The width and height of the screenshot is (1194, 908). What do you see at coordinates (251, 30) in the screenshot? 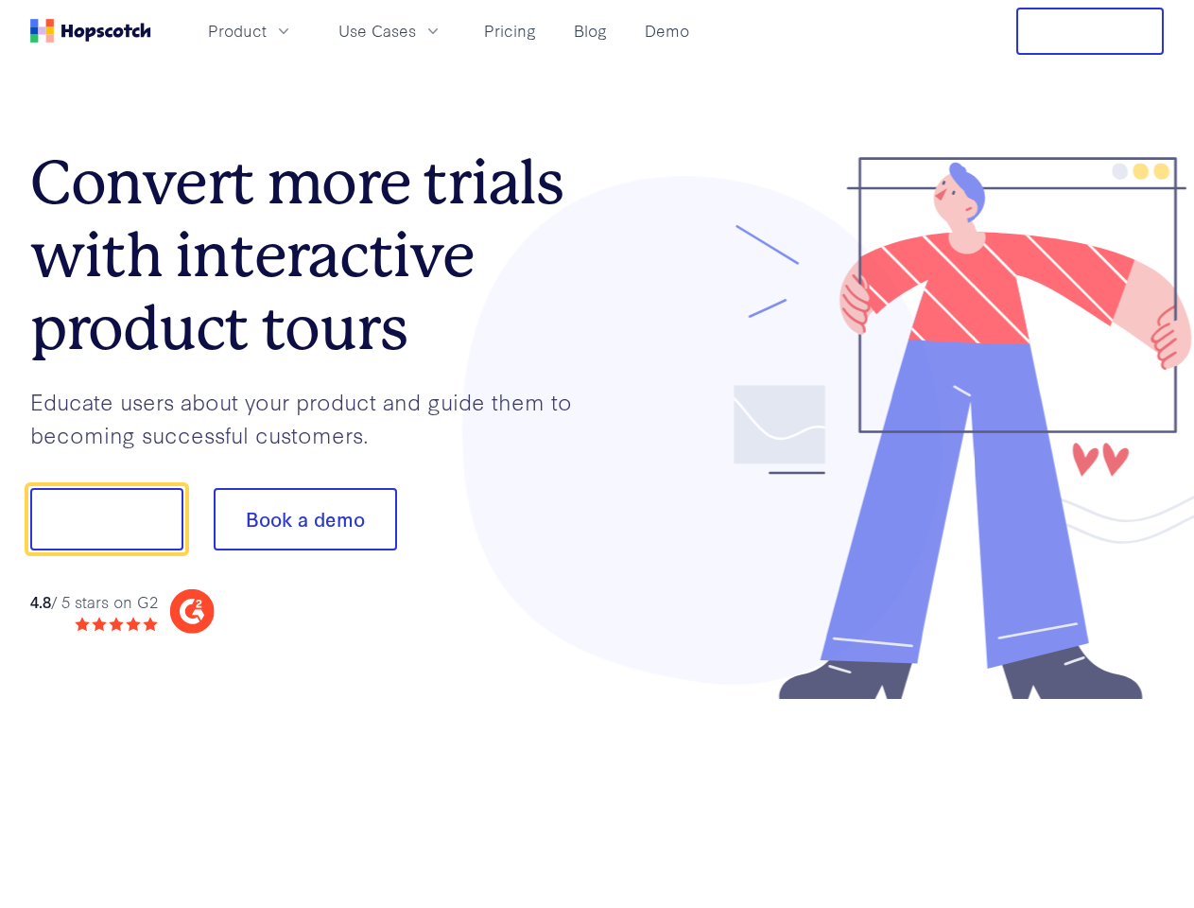
I see `button: Product` at bounding box center [251, 30].